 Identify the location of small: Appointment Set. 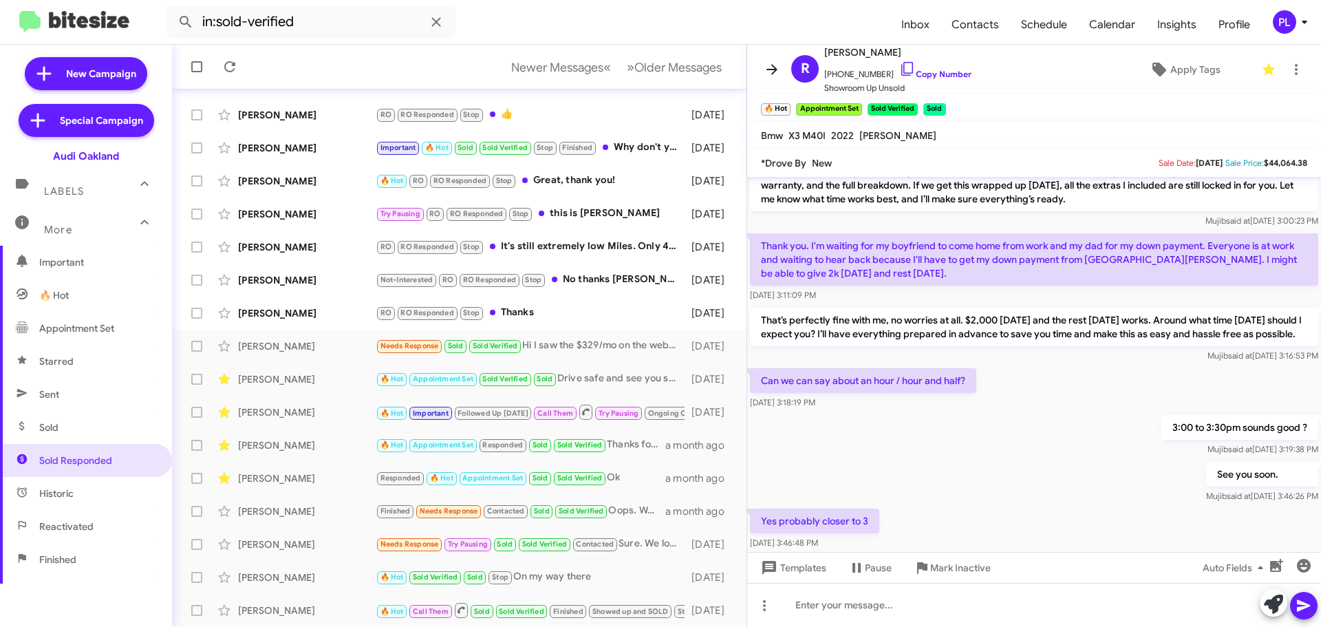
(829, 109).